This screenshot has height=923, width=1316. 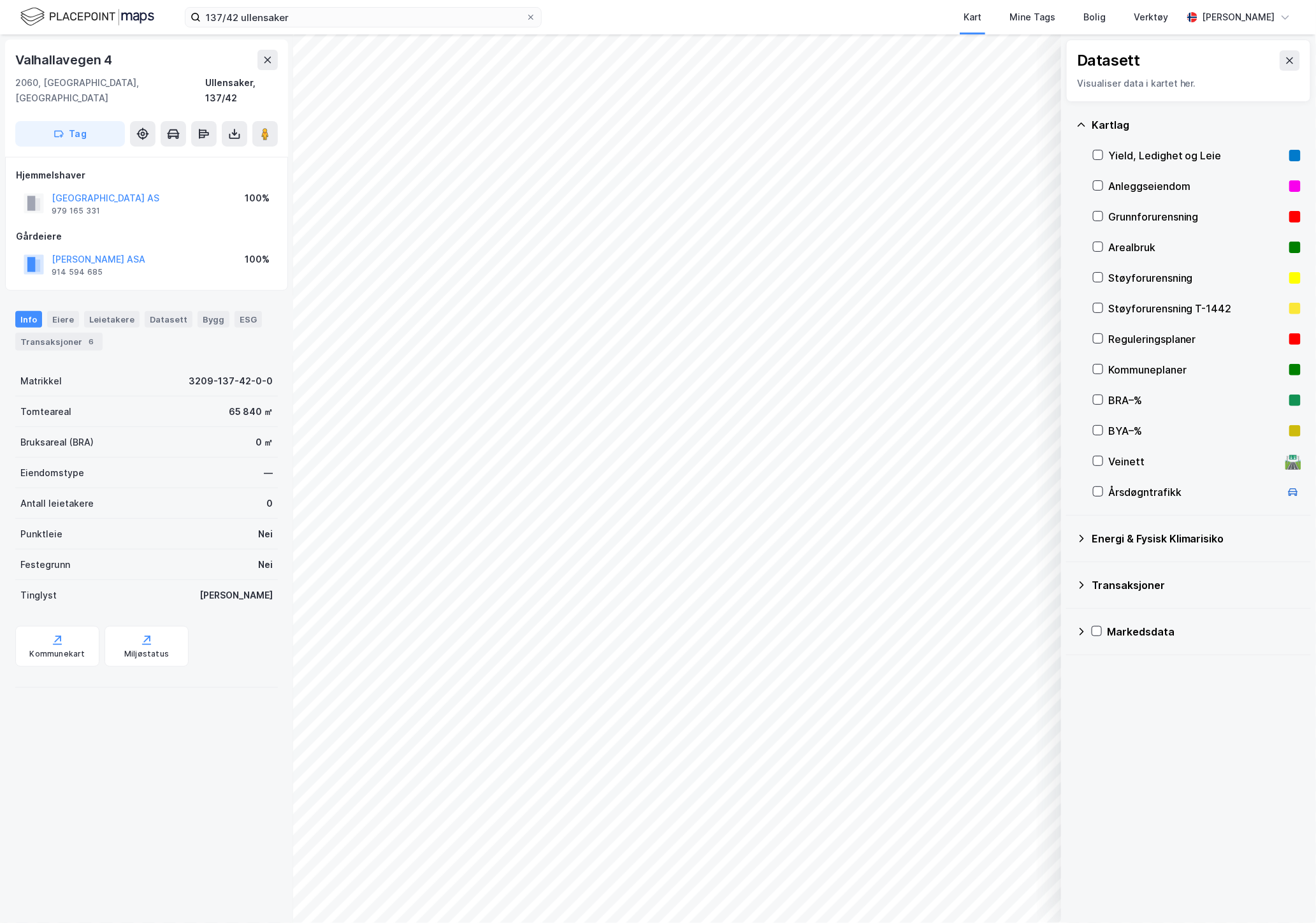 I want to click on div: 6, so click(x=91, y=342).